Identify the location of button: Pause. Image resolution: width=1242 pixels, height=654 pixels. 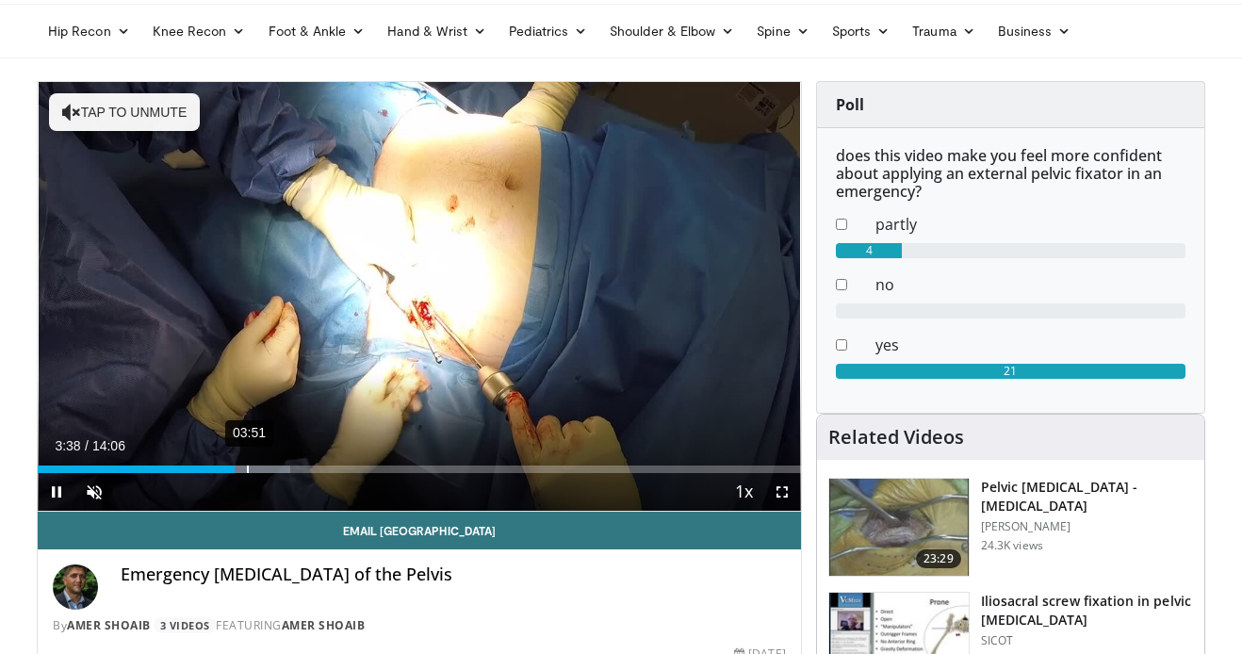
(57, 492).